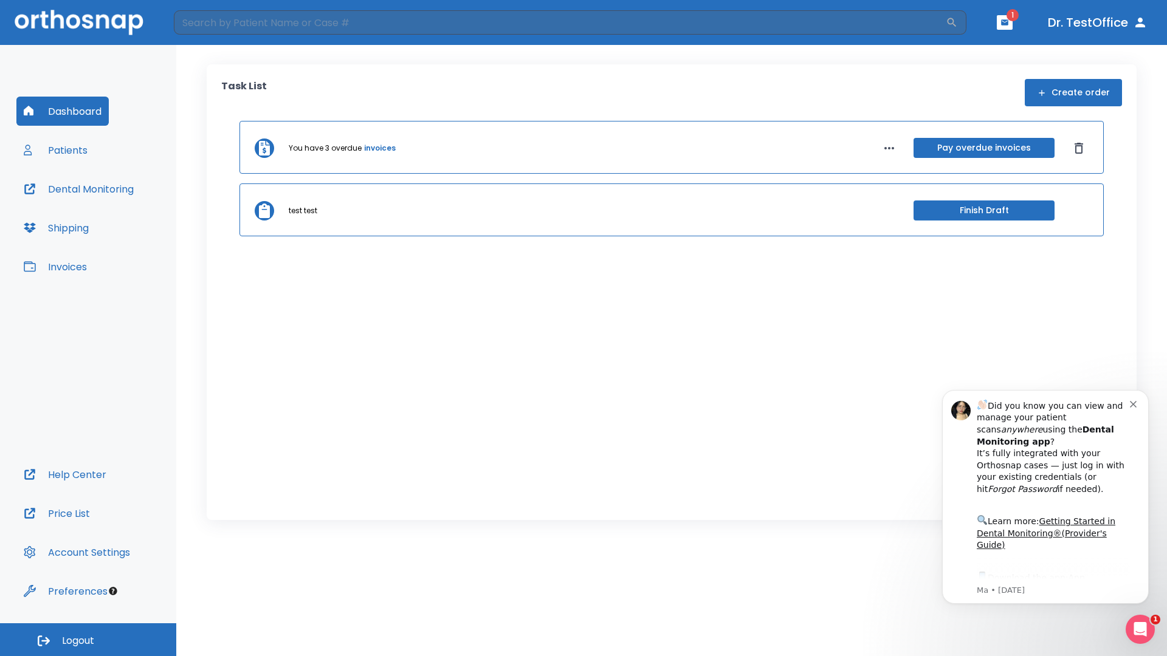 The image size is (1167, 656). I want to click on a: Invoices, so click(55, 267).